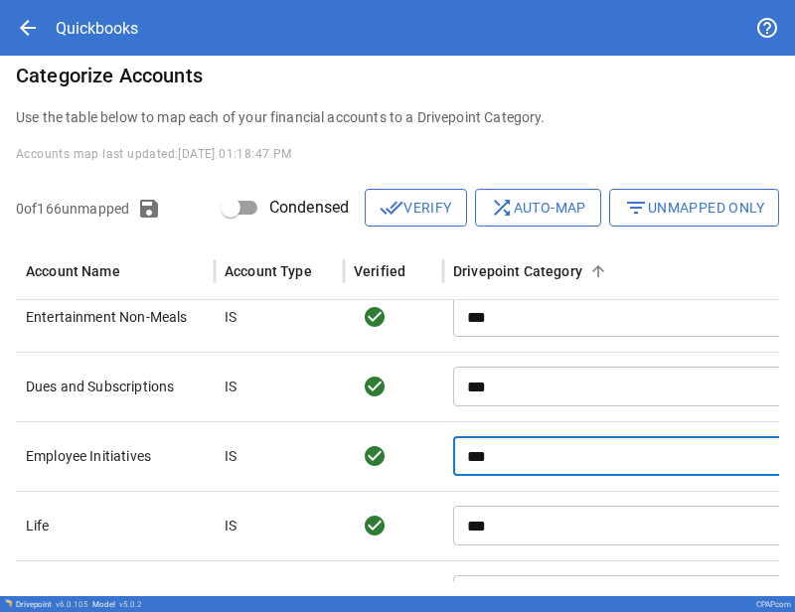 The height and width of the screenshot is (612, 795). I want to click on span: shuffle, so click(502, 208).